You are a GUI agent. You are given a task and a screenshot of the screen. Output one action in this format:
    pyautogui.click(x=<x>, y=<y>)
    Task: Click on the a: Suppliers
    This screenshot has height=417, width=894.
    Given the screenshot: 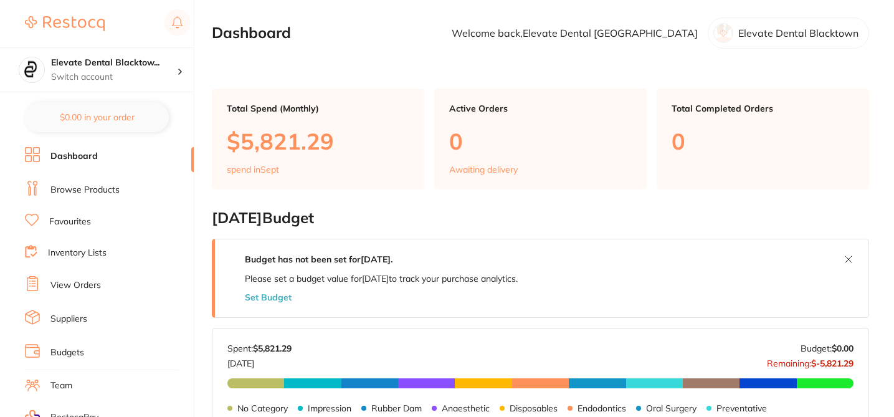 What is the action you would take?
    pyautogui.click(x=69, y=319)
    